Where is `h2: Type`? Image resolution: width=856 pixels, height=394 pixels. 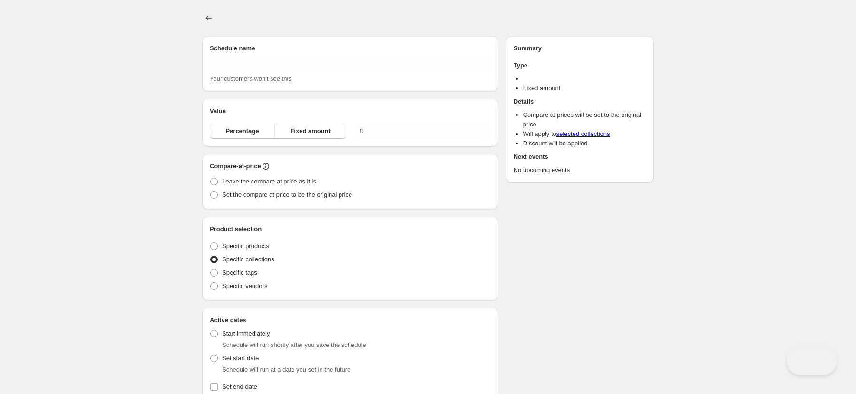 h2: Type is located at coordinates (580, 66).